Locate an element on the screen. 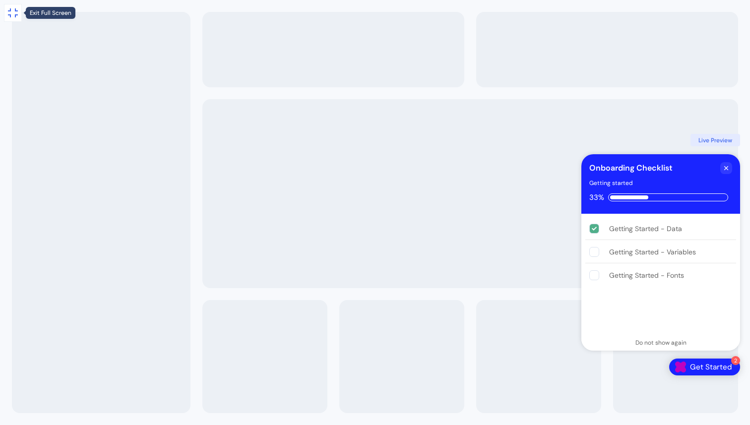 The height and width of the screenshot is (425, 750). div: Getting Started - Data is located at coordinates (645, 229).